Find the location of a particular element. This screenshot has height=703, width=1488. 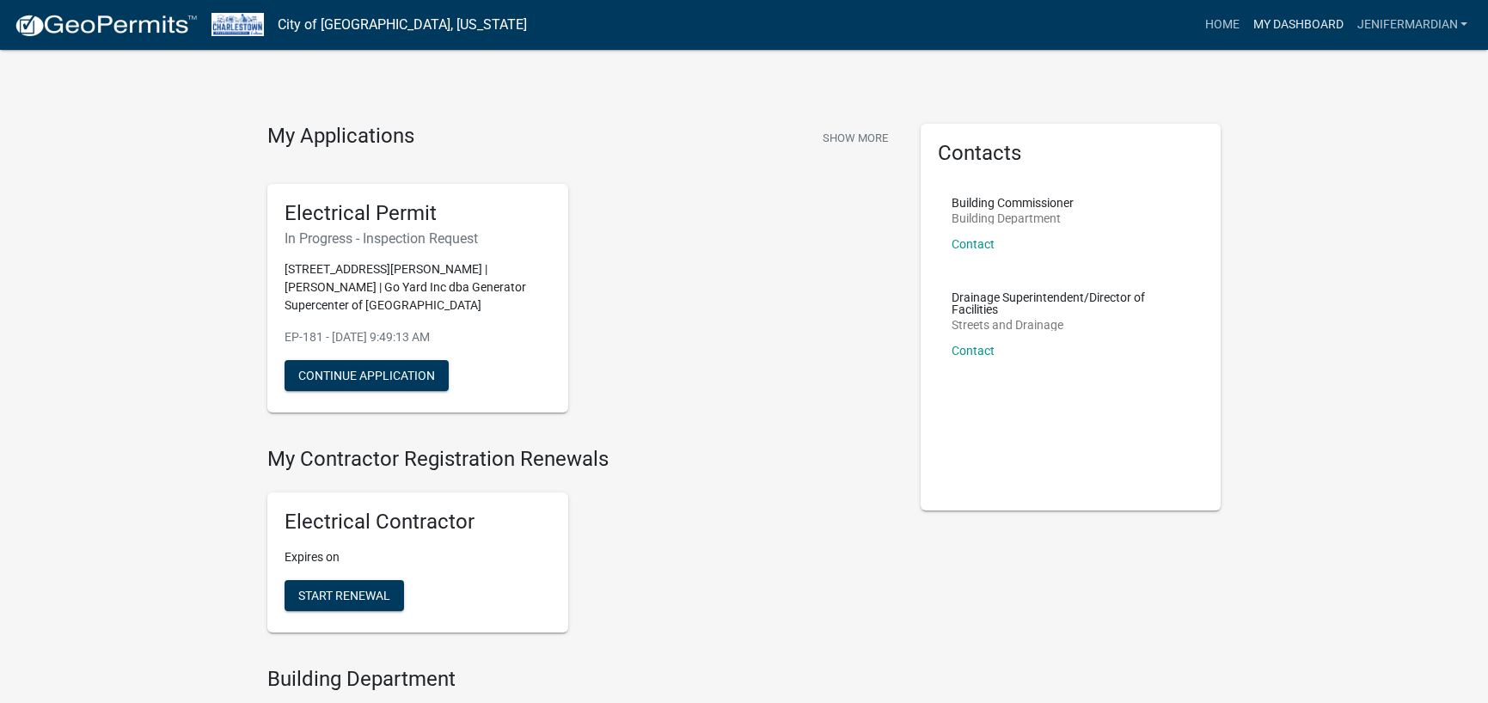

button: Continue Application is located at coordinates (366, 376).